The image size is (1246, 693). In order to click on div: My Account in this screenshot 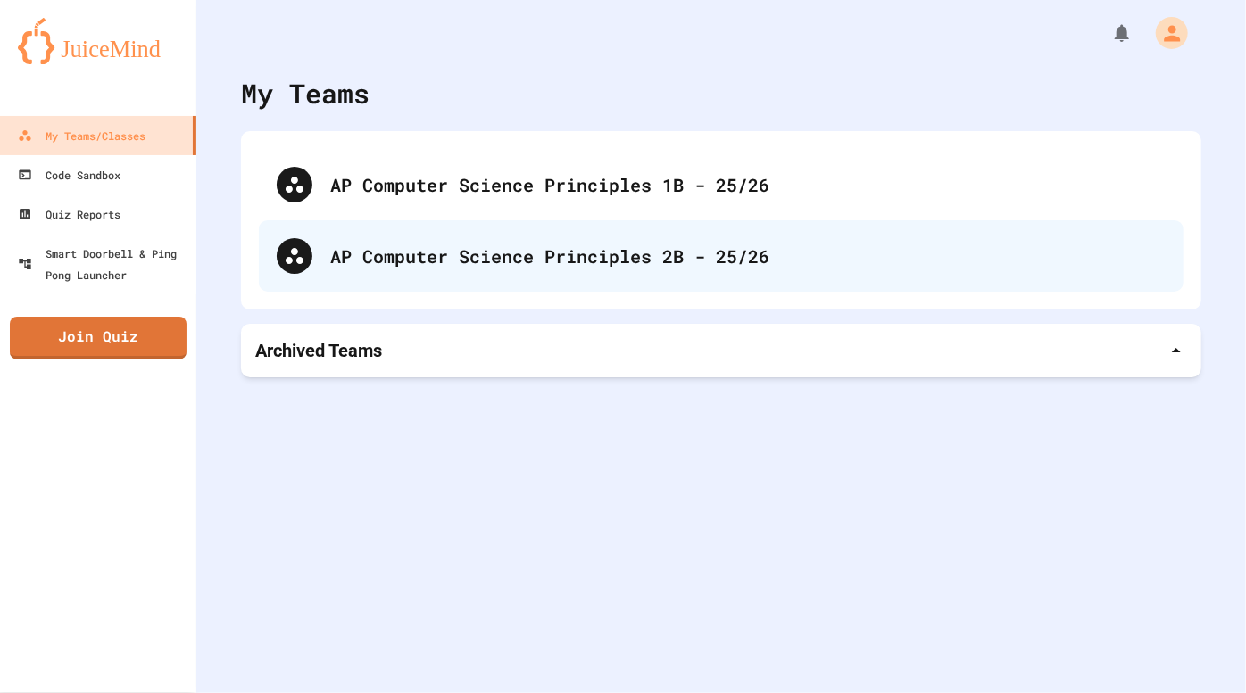, I will do `click(1164, 33)`.